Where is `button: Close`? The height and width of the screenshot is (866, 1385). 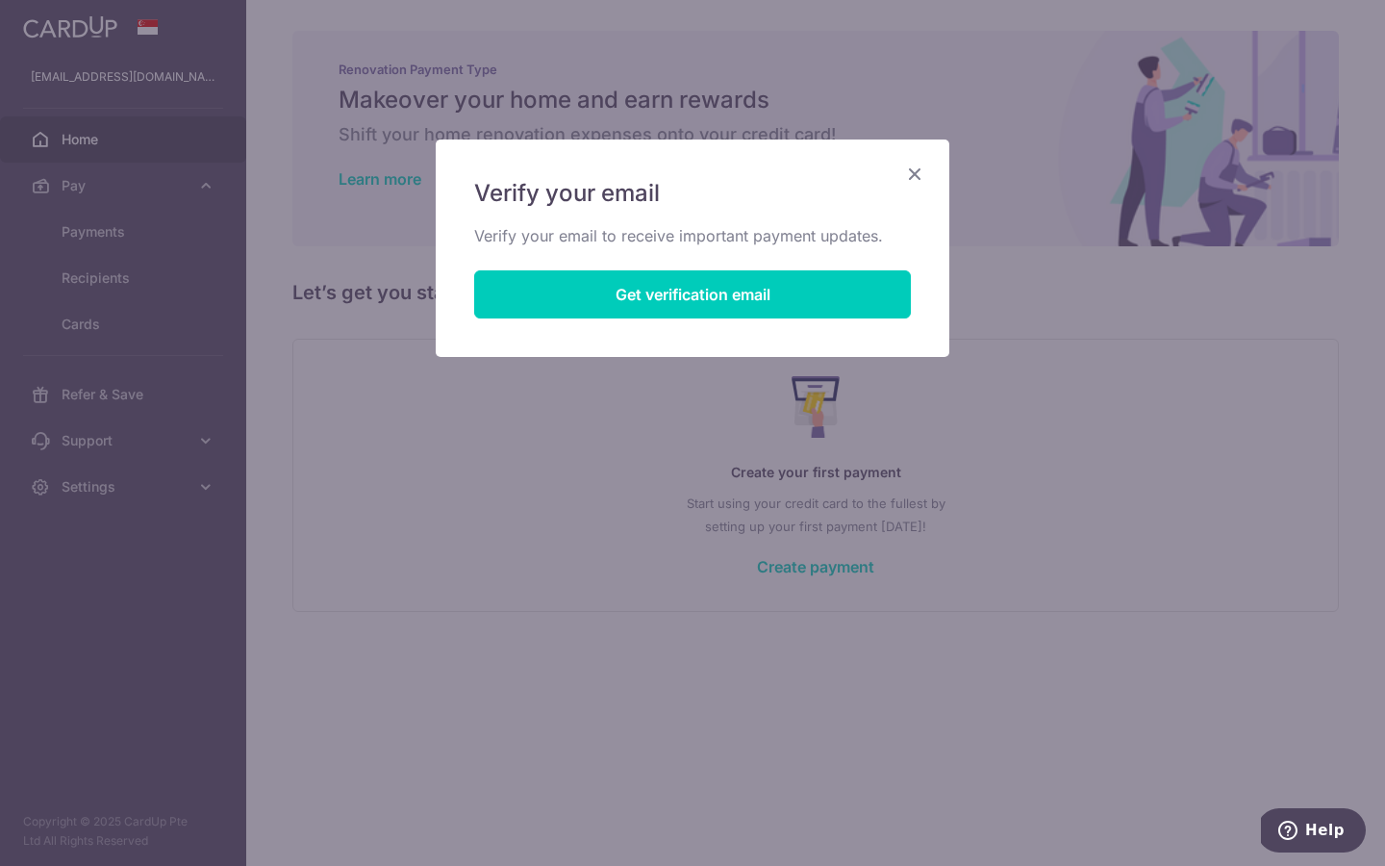
button: Close is located at coordinates (915, 174).